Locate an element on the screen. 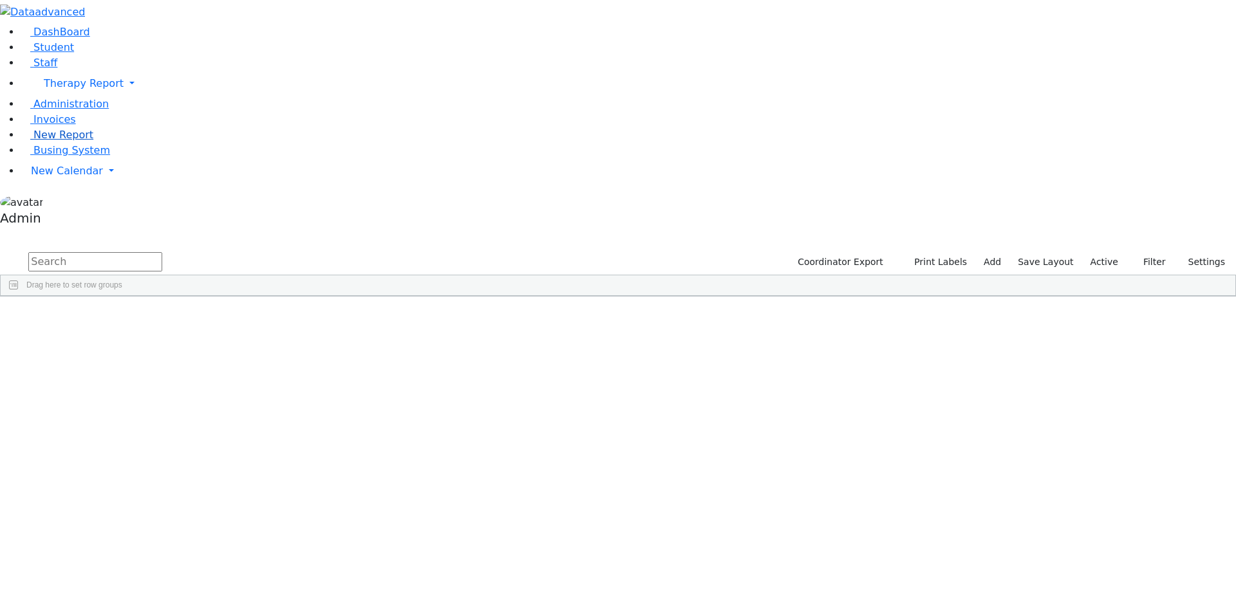  button: Coordinator Export is located at coordinates (839, 262).